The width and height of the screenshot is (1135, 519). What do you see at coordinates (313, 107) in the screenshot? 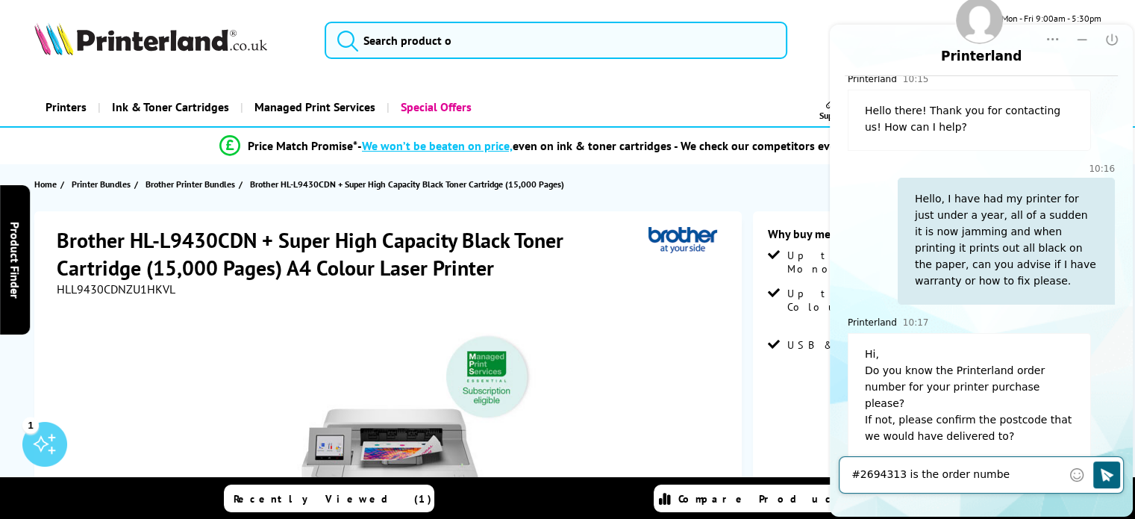
I see `a: Managed Print Services` at bounding box center [313, 107].